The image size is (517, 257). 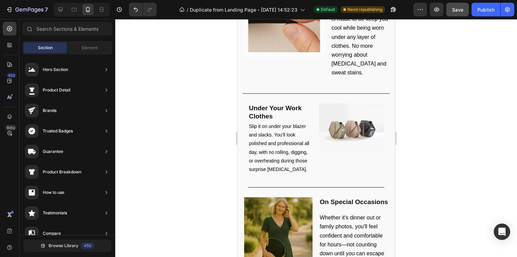 What do you see at coordinates (67, 29) in the screenshot?
I see `input: Search Sections & Elements` at bounding box center [67, 29].